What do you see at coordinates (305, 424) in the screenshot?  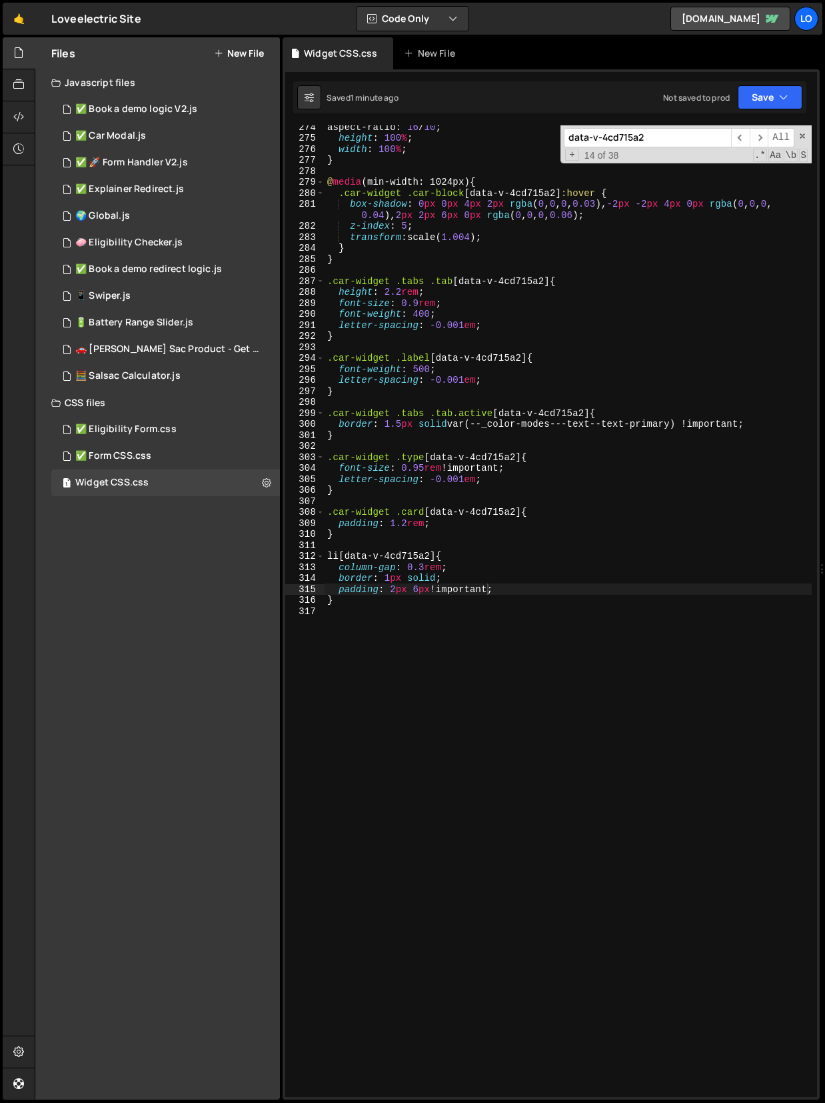 I see `div: 300` at bounding box center [305, 424].